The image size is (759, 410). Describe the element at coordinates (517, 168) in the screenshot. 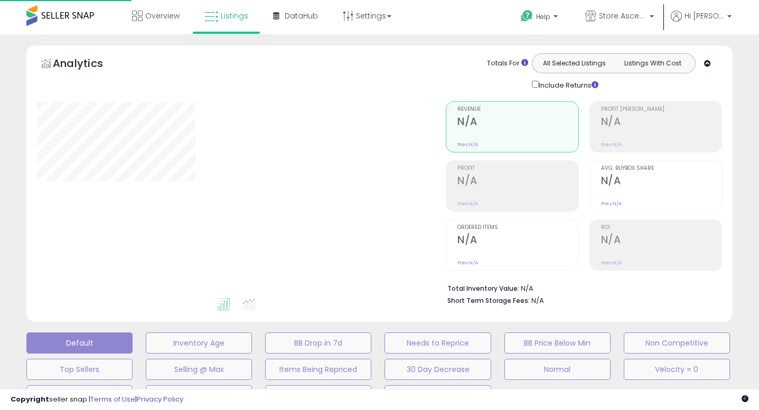

I see `span: Profit` at that location.